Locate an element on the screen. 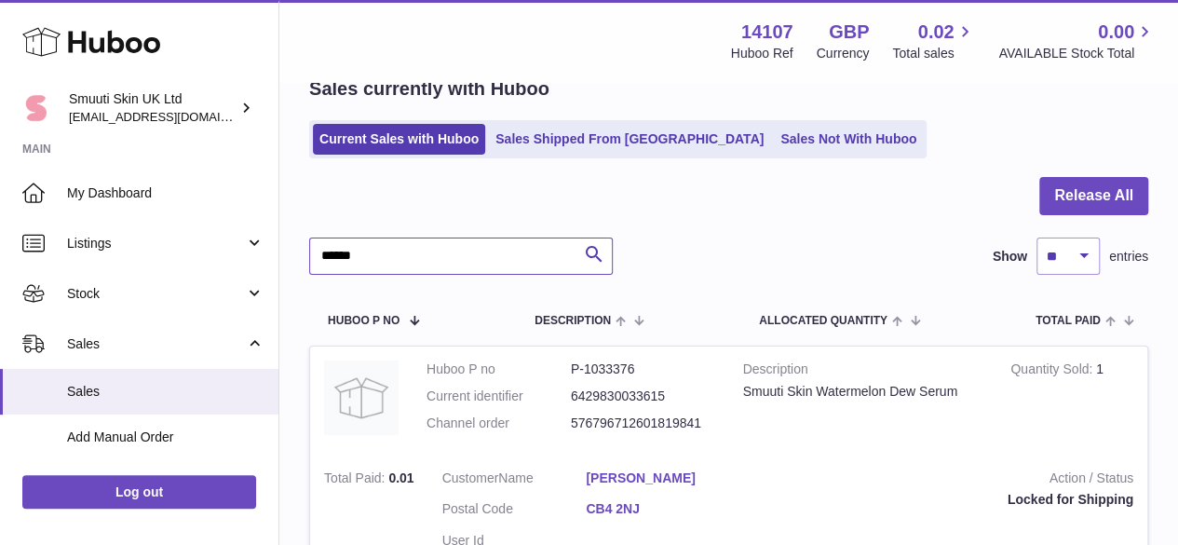  strong: Description is located at coordinates (863, 372).